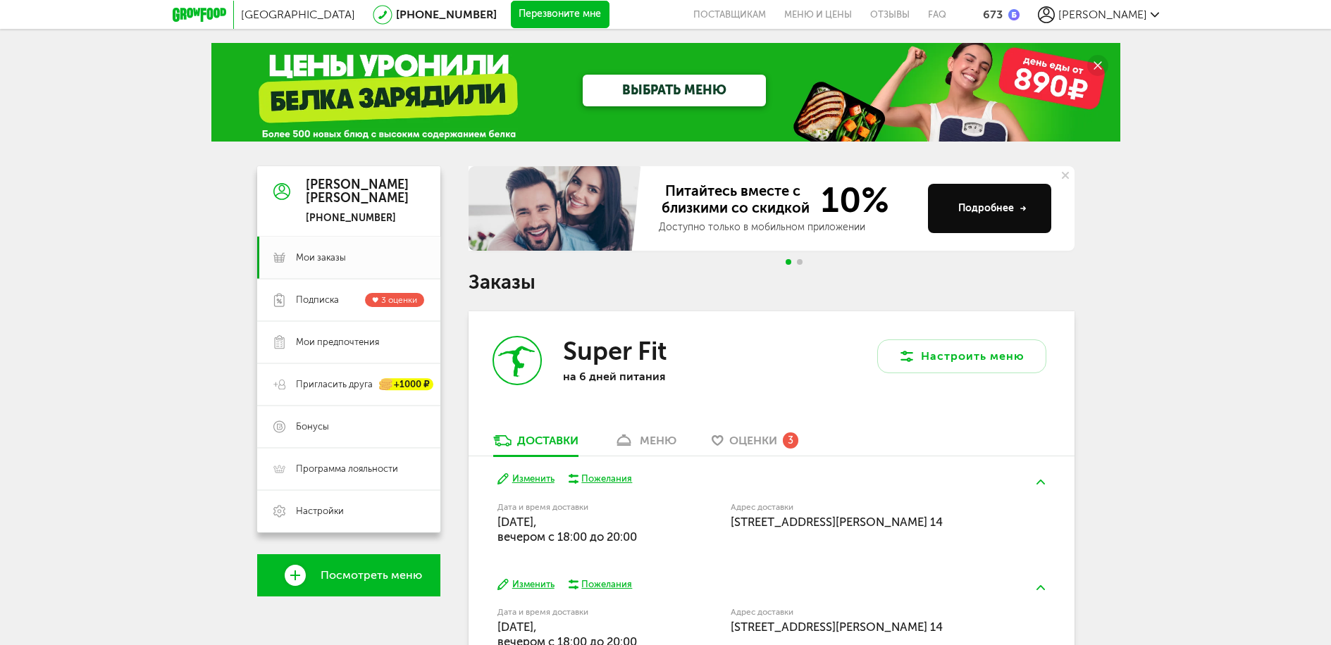 Image resolution: width=1331 pixels, height=645 pixels. I want to click on a: Мои заказы, so click(349, 258).